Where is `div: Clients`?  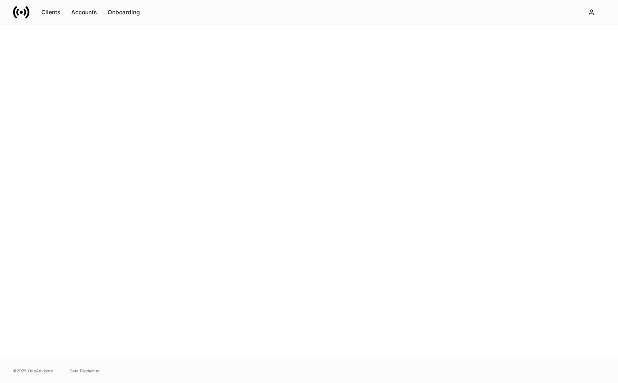
div: Clients is located at coordinates (51, 12).